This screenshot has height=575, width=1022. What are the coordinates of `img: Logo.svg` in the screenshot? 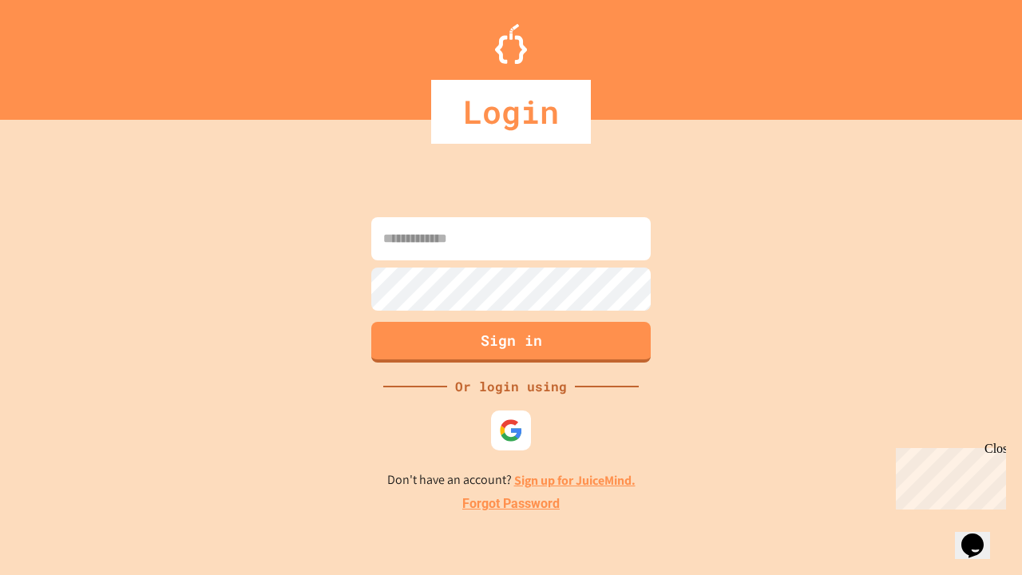 It's located at (511, 44).